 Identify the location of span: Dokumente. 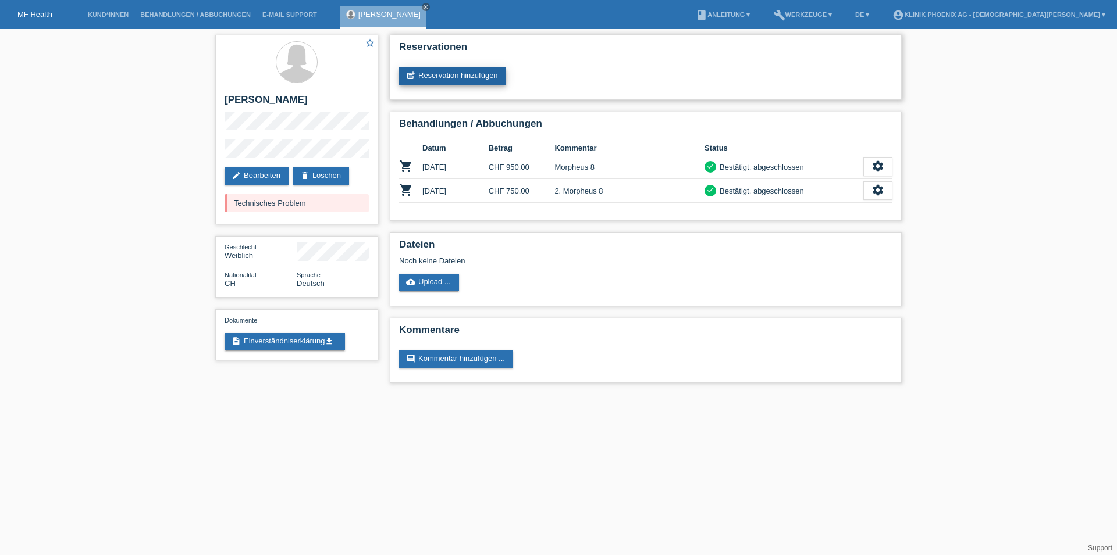
(241, 320).